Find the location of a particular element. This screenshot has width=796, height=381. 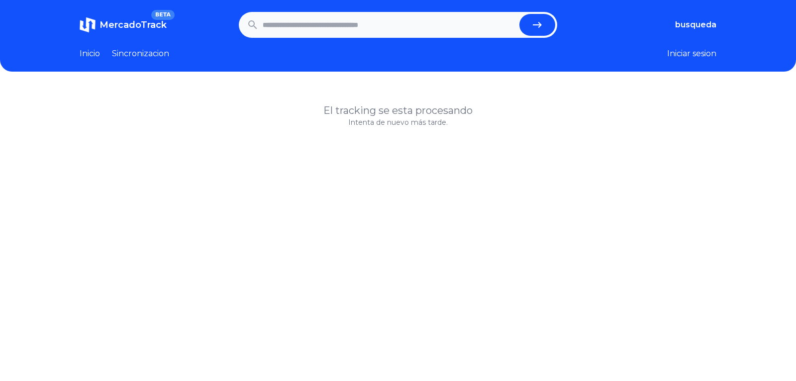

img: MercadoTrack is located at coordinates (88, 25).